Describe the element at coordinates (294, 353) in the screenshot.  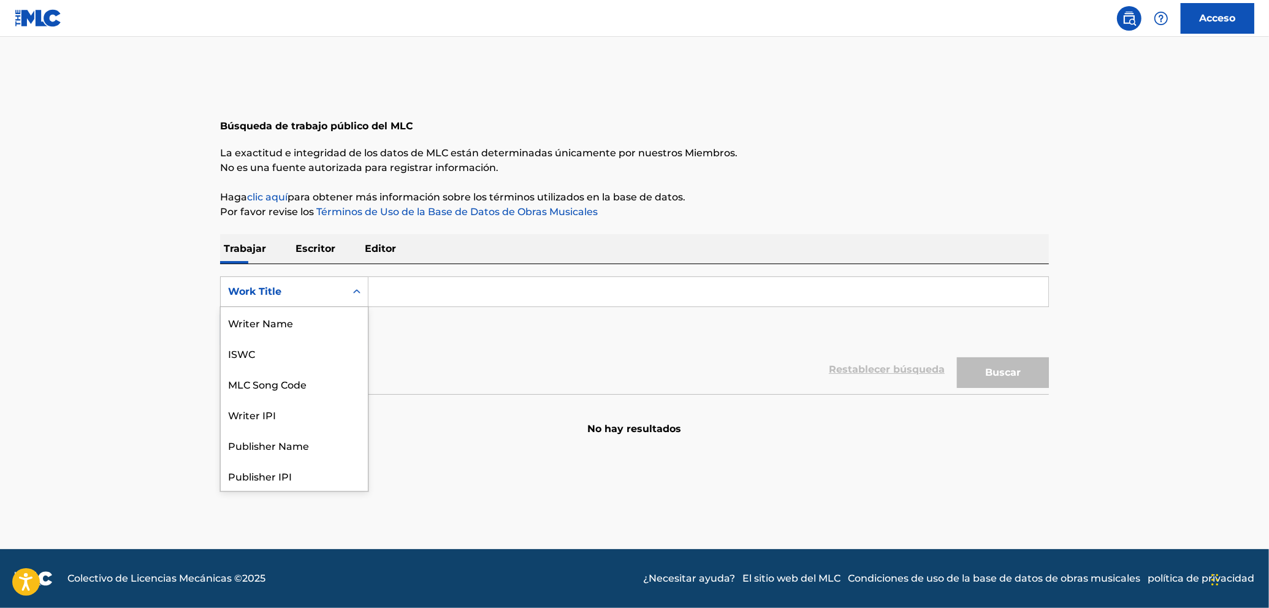
I see `div: ISWC` at that location.